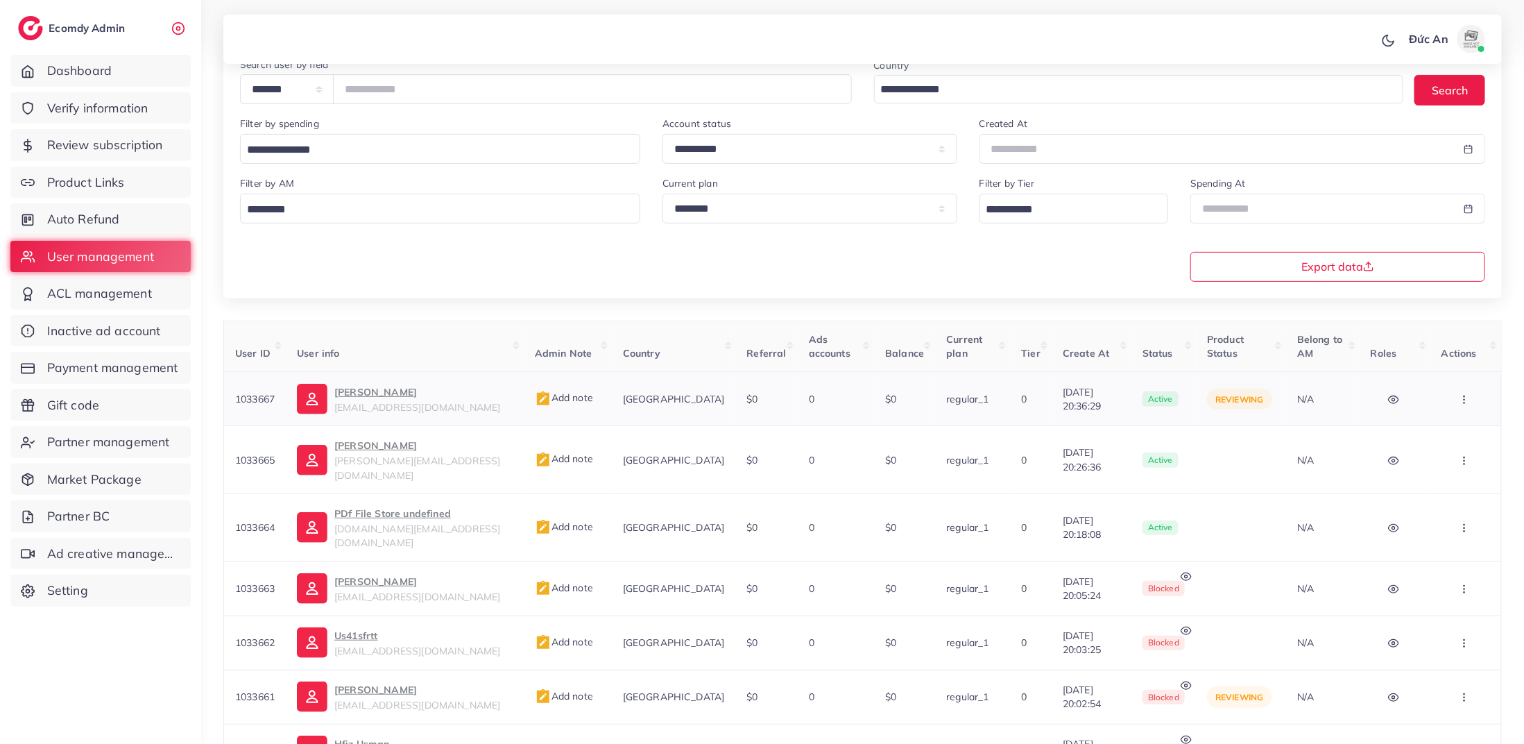  Describe the element at coordinates (112, 368) in the screenshot. I see `span: Payment management` at that location.